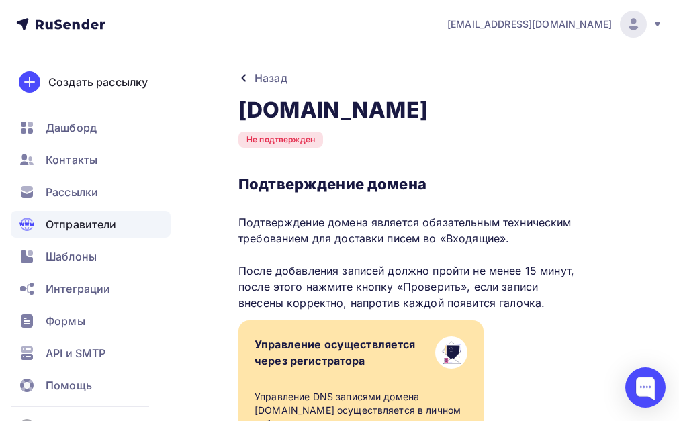  Describe the element at coordinates (91, 160) in the screenshot. I see `a: Контакты` at that location.